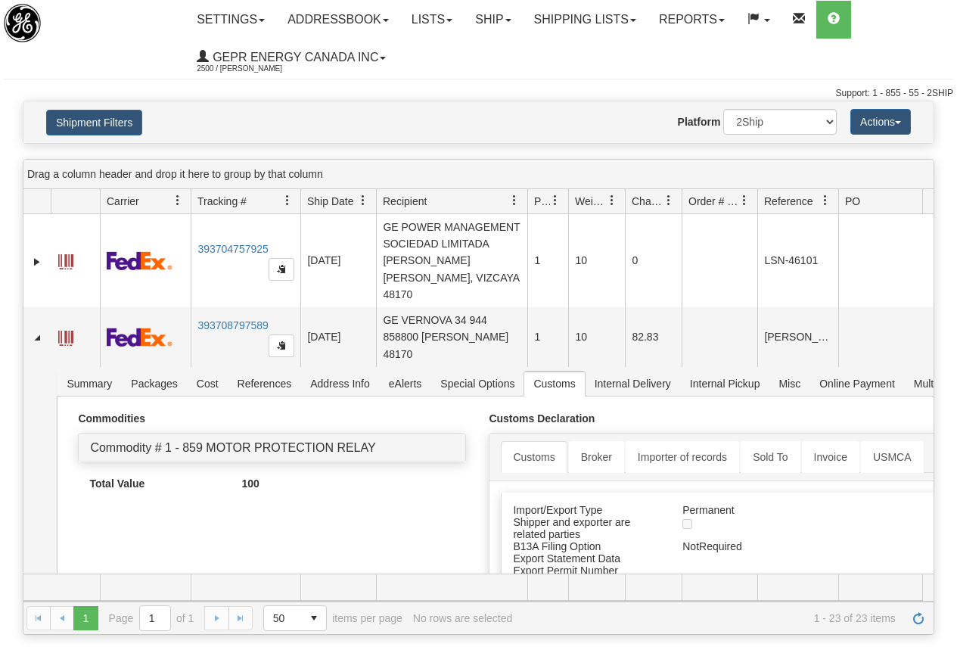 This screenshot has width=957, height=647. Describe the element at coordinates (714, 201) in the screenshot. I see `span: Order # / Ship Request #` at that location.